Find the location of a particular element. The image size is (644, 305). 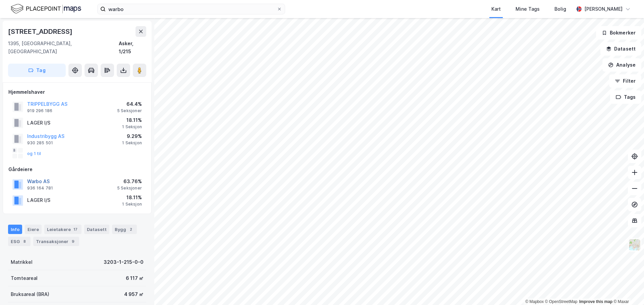

button: Datasett is located at coordinates (621, 49).